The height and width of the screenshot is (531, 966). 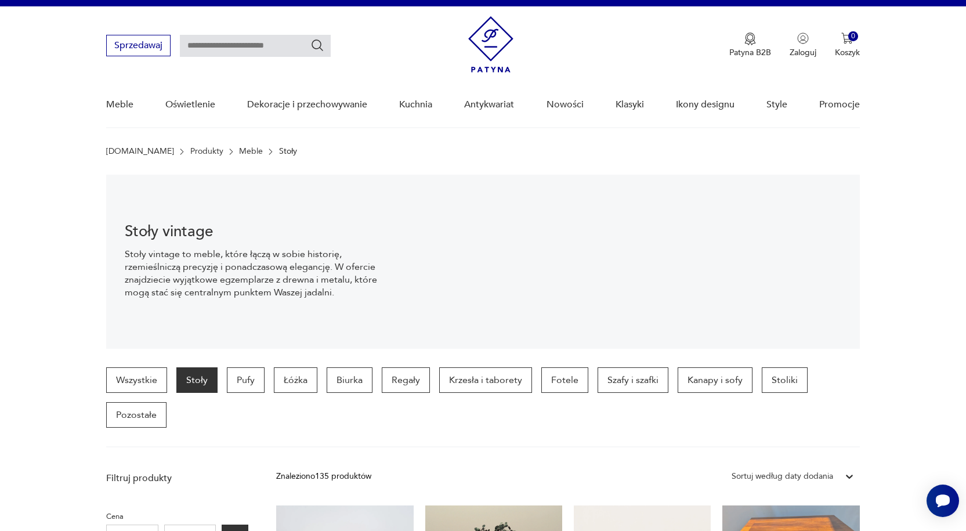 I want to click on a: Oświetlenie, so click(x=190, y=104).